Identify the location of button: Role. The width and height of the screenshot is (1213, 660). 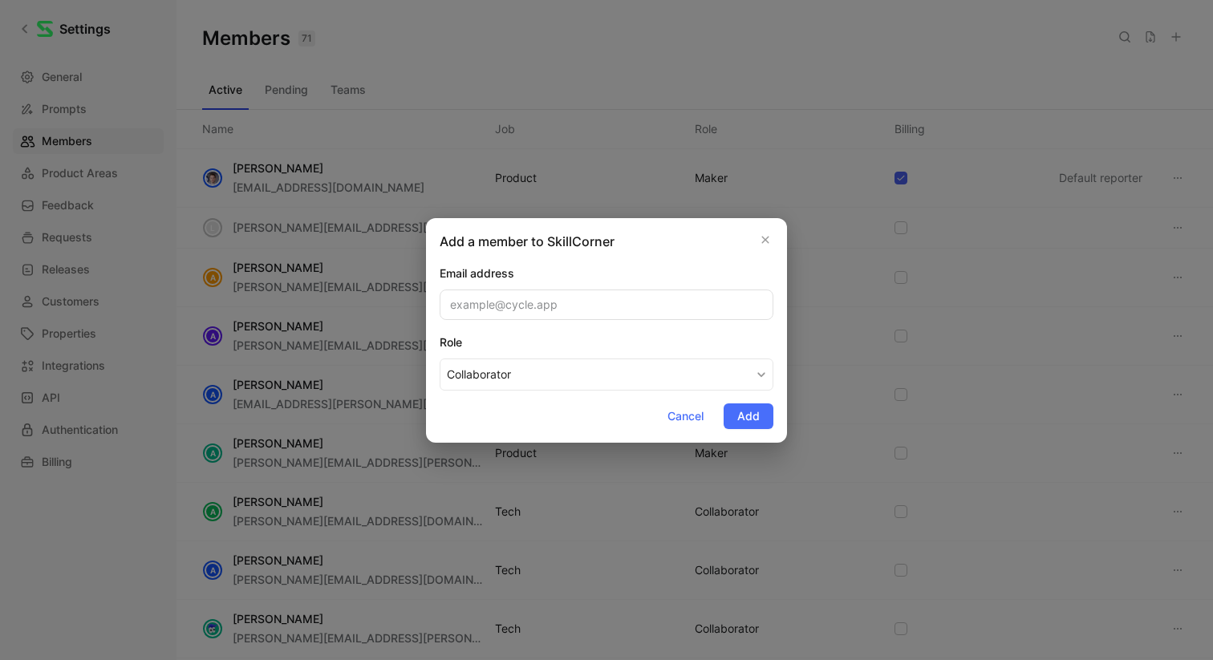
(606, 375).